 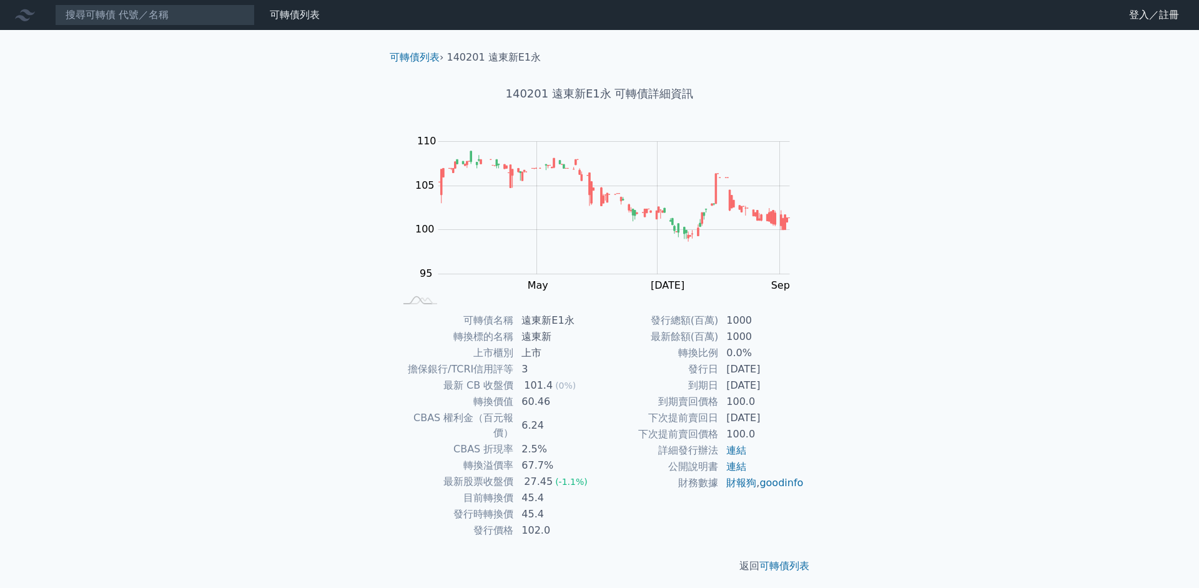 What do you see at coordinates (659, 369) in the screenshot?
I see `td: 發行日` at bounding box center [659, 369].